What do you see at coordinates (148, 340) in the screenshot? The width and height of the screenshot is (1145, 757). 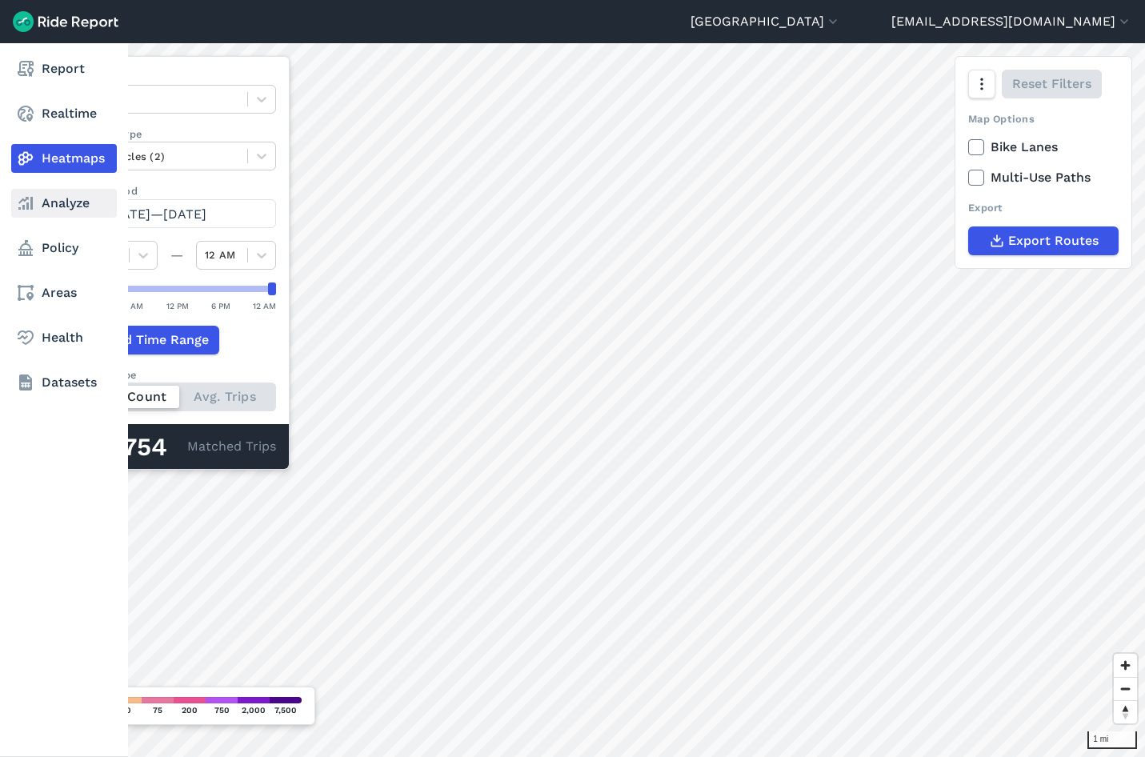 I see `button: Add Time Range` at bounding box center [148, 340].